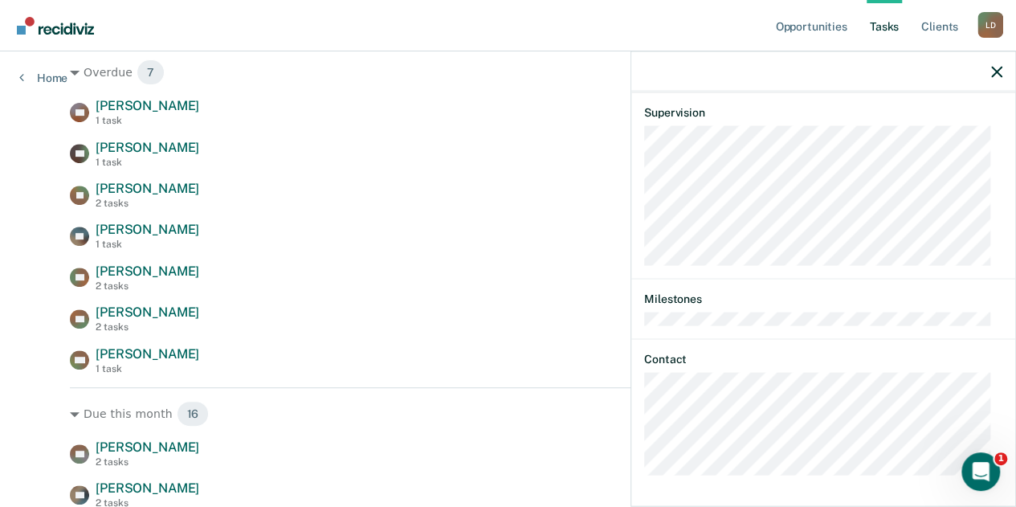 The width and height of the screenshot is (1016, 507). I want to click on div: Overdue, so click(507, 72).